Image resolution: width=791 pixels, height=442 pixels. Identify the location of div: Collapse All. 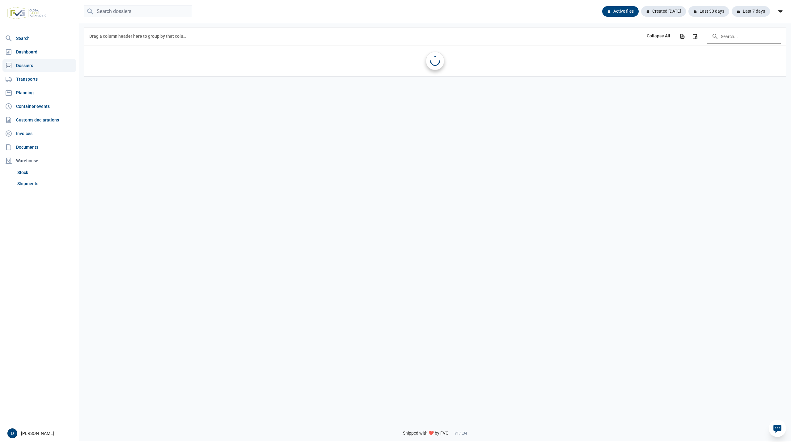
(659, 36).